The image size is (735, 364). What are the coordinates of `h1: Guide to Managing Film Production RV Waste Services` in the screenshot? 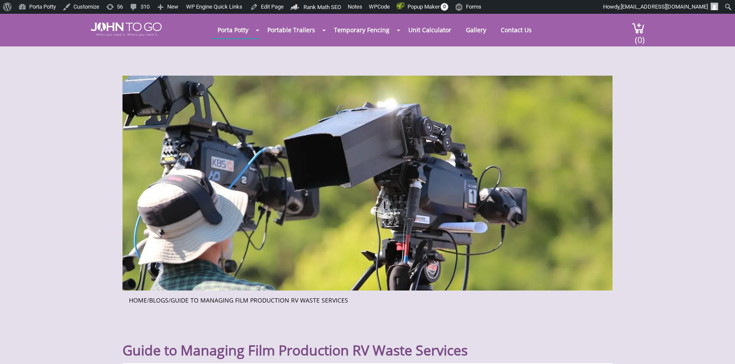 It's located at (367, 340).